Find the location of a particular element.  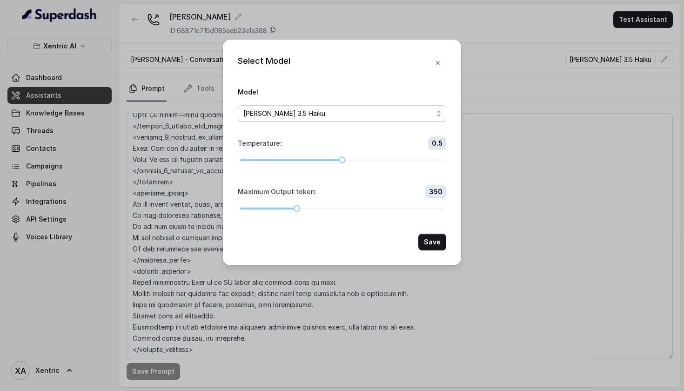

button: Save is located at coordinates (432, 242).